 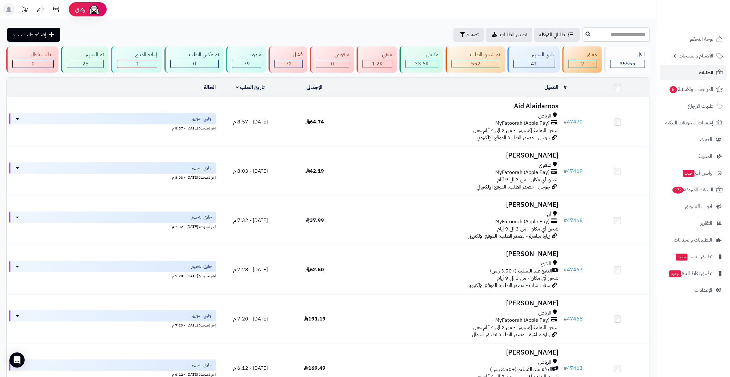 I want to click on a: المدونة, so click(x=693, y=156).